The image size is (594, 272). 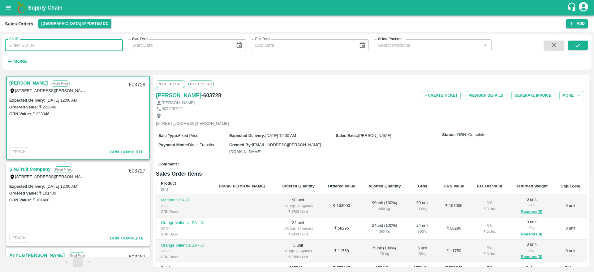 I want to click on div: 603728, so click(x=137, y=85).